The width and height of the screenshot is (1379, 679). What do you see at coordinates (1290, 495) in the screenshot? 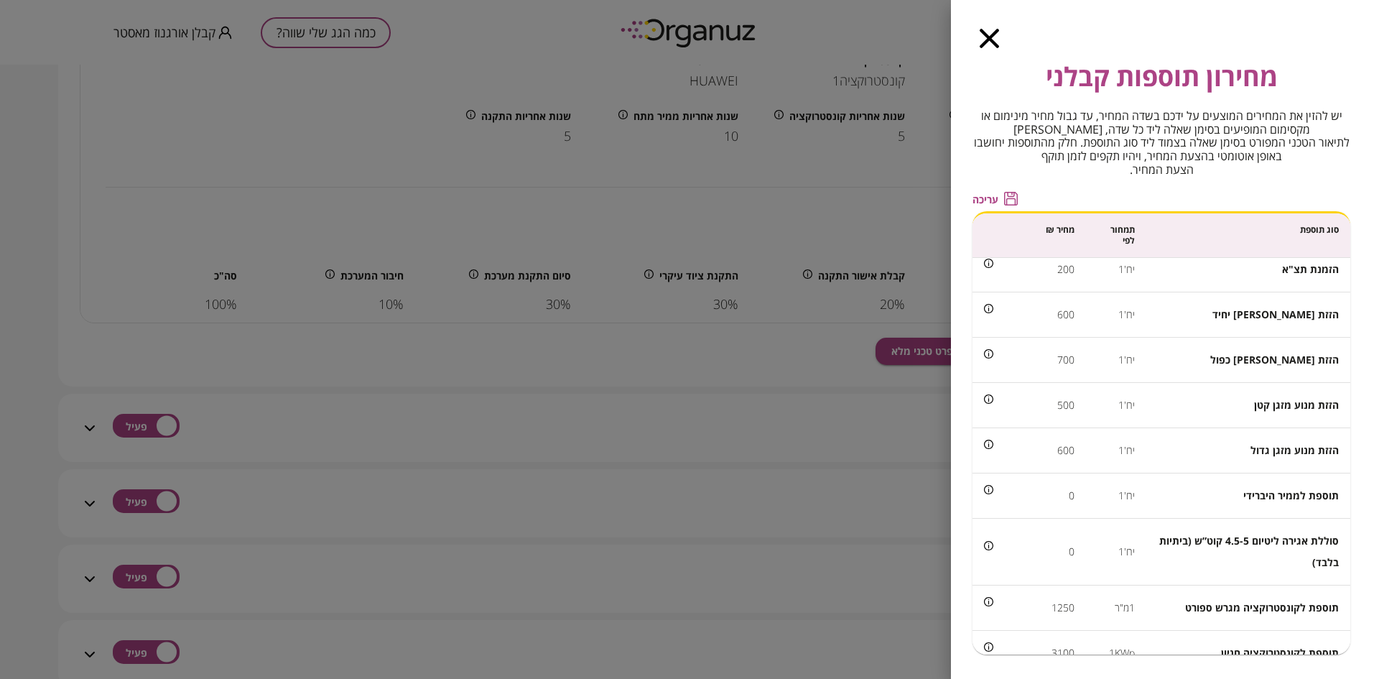
I see `span: תוספת לממיר היברידי` at bounding box center [1290, 495].